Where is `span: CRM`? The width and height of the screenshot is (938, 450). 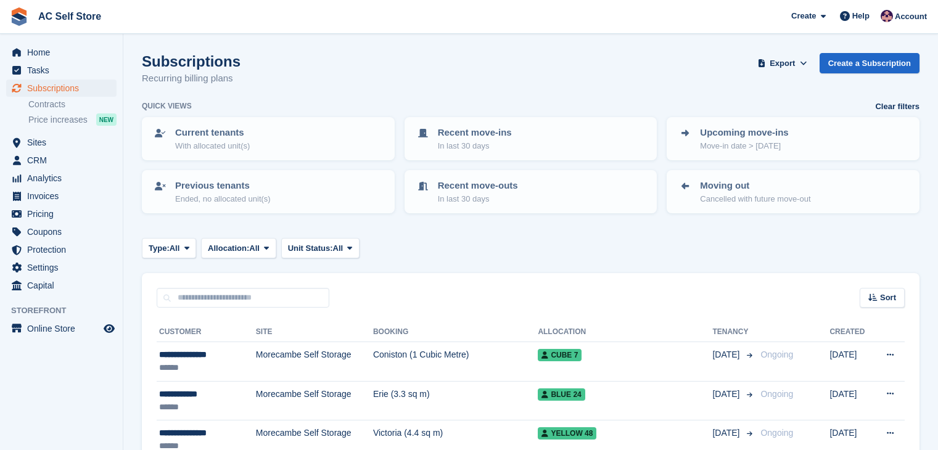
span: CRM is located at coordinates (64, 160).